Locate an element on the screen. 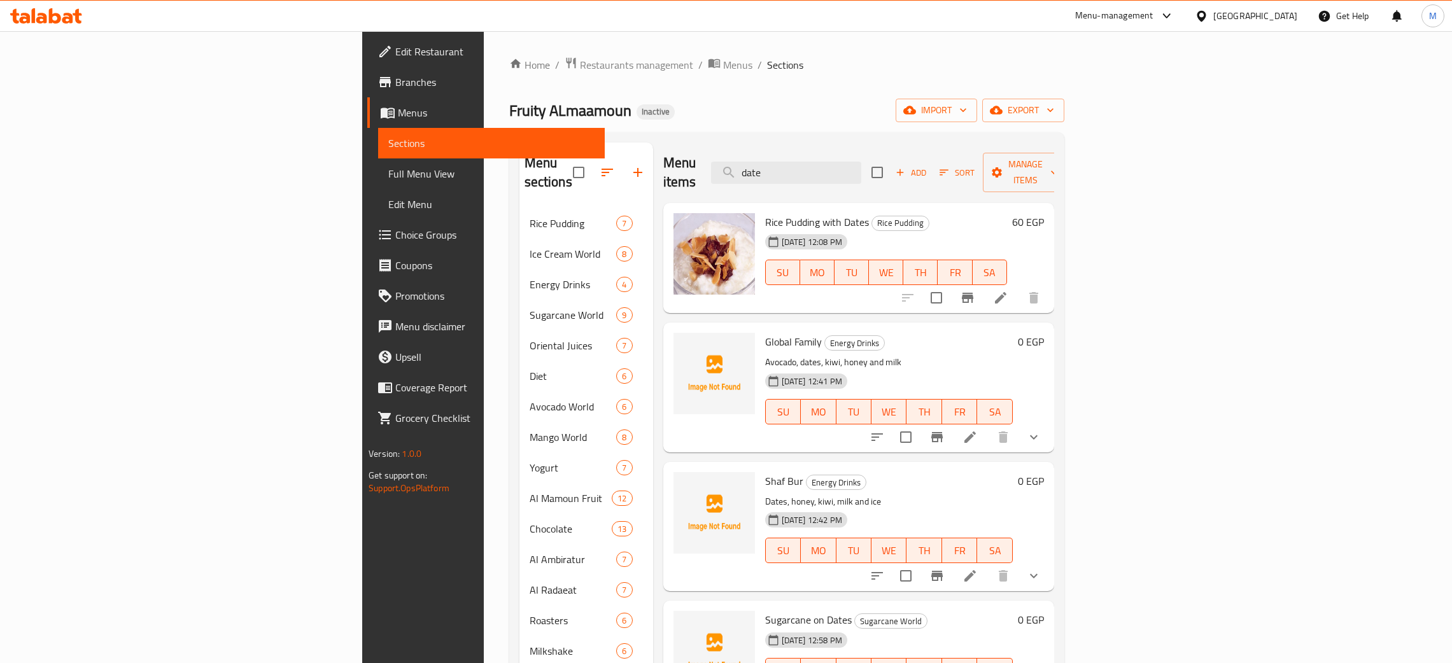  span: Add is located at coordinates (911, 172).